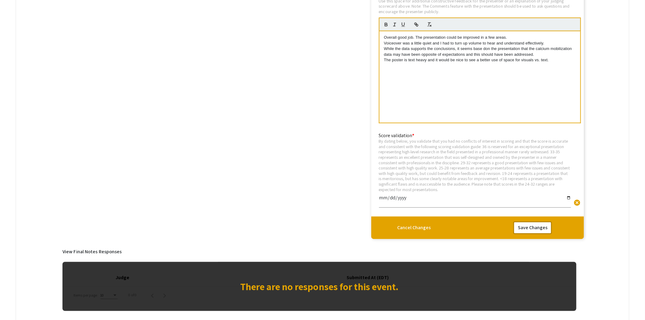 The height and width of the screenshot is (320, 645). I want to click on p: Overall good job. The presentation could be improved in a few areas., so click(480, 37).